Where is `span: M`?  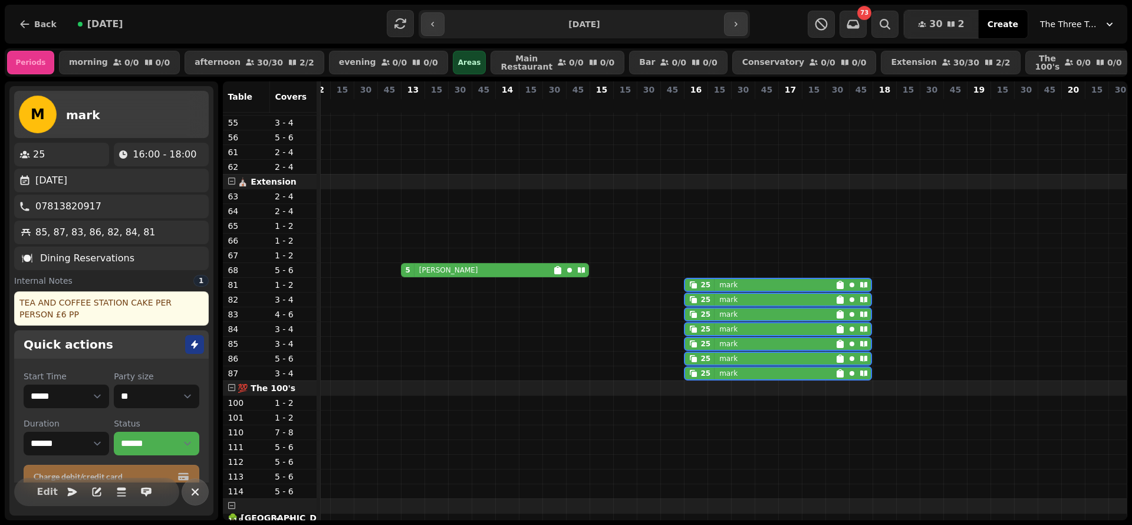
span: M is located at coordinates (38, 114).